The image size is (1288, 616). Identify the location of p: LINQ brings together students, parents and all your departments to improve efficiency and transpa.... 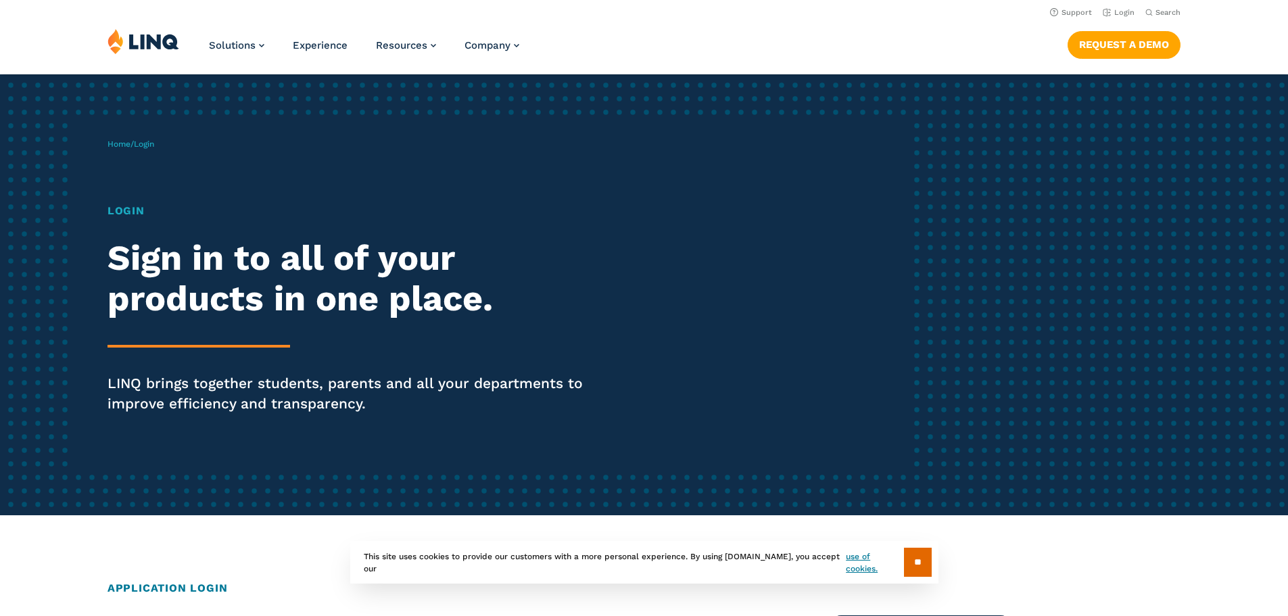
(356, 394).